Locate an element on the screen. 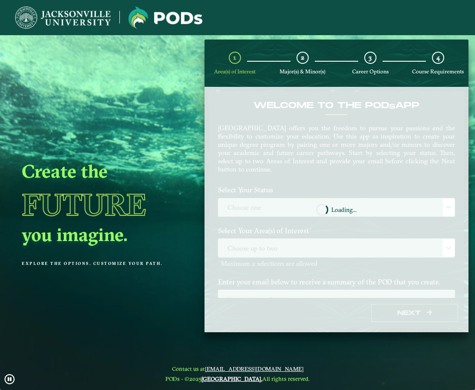 The width and height of the screenshot is (475, 390). span: 1 is located at coordinates (234, 57).